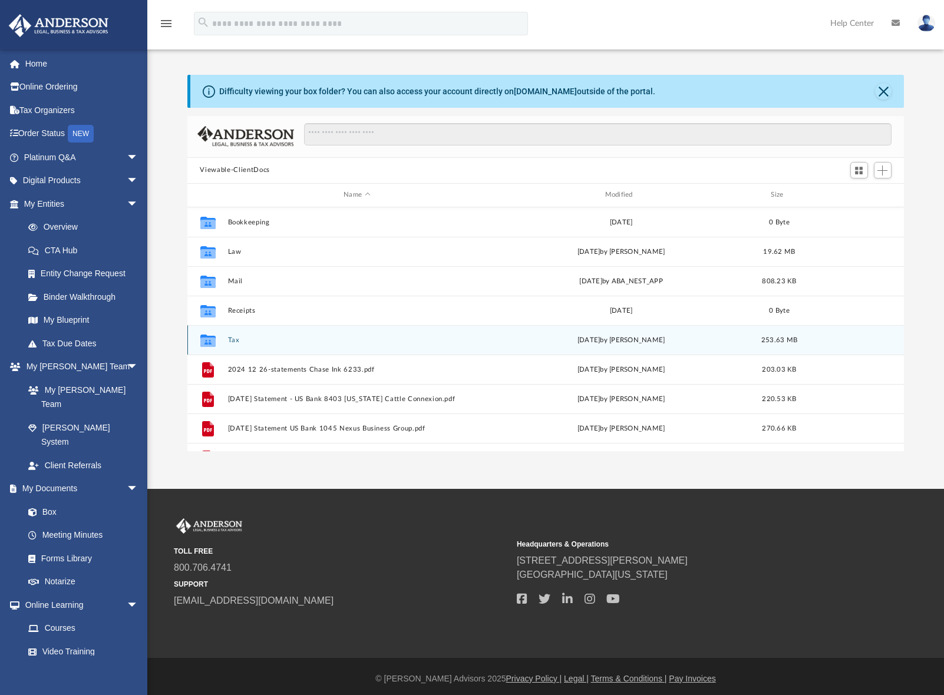 Image resolution: width=944 pixels, height=695 pixels. What do you see at coordinates (621, 195) in the screenshot?
I see `div: Modified` at bounding box center [621, 195].